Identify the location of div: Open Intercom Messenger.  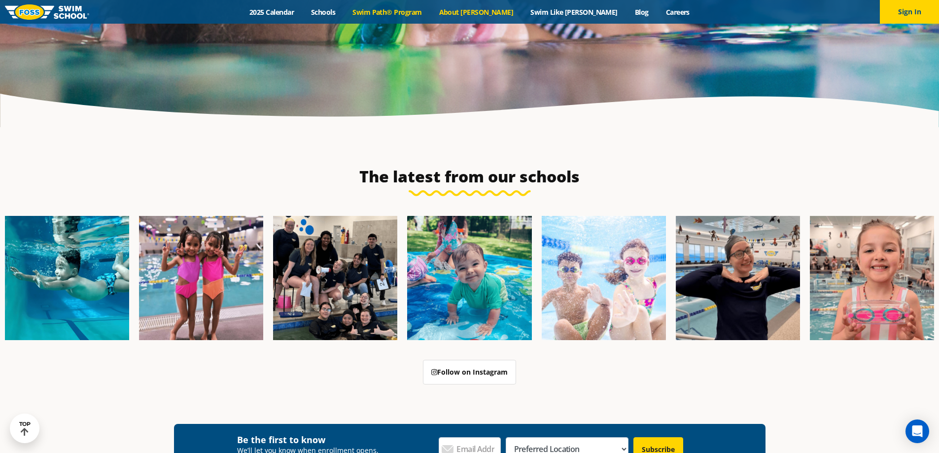
(917, 431).